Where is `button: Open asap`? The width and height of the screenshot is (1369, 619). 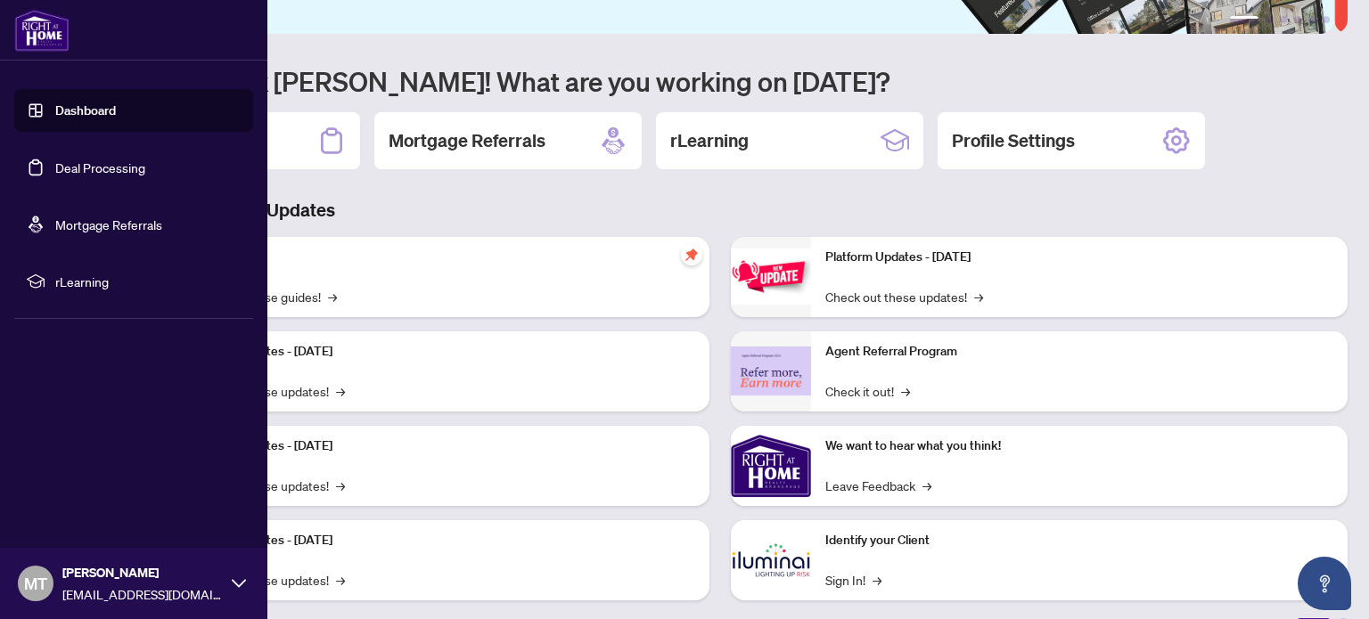 button: Open asap is located at coordinates (1324, 584).